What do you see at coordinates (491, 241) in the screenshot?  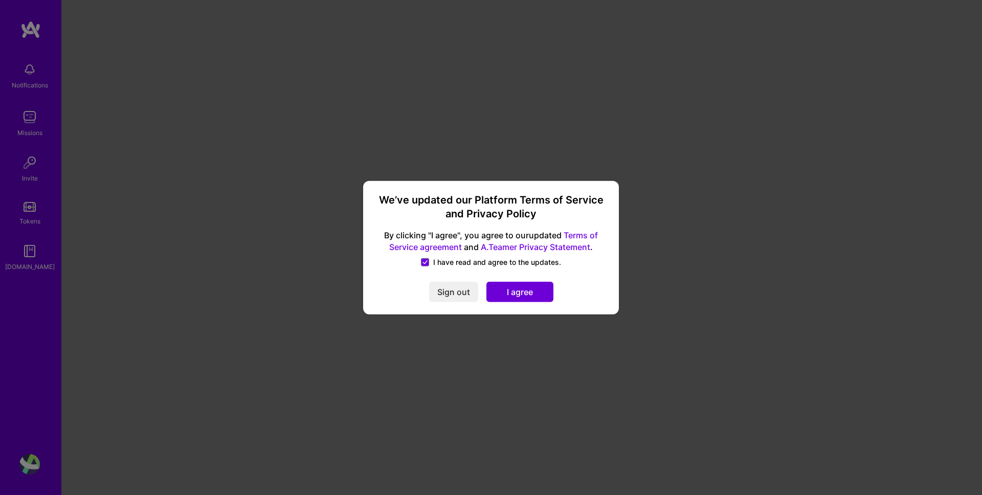 I see `span: By clicking "I agree", you agree to our updated and .` at bounding box center [491, 241].